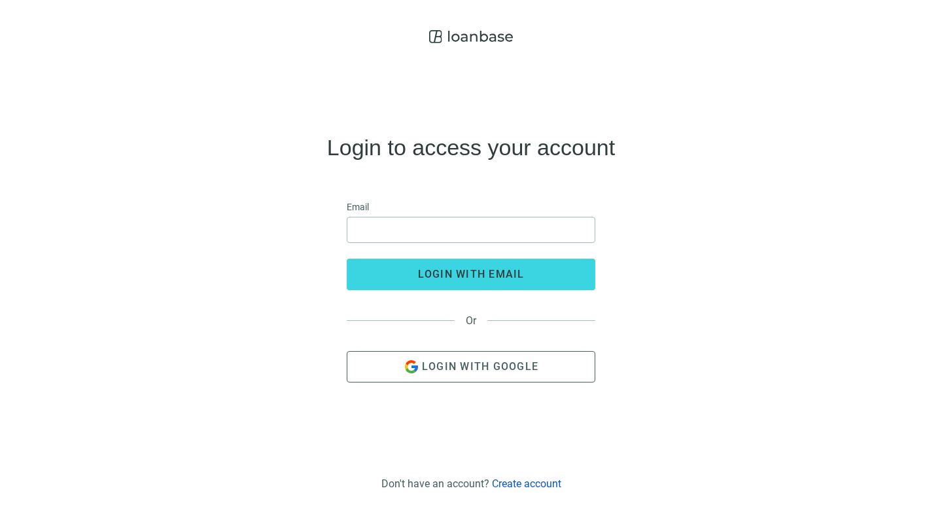  What do you see at coordinates (480, 366) in the screenshot?
I see `span: Login with Google` at bounding box center [480, 366].